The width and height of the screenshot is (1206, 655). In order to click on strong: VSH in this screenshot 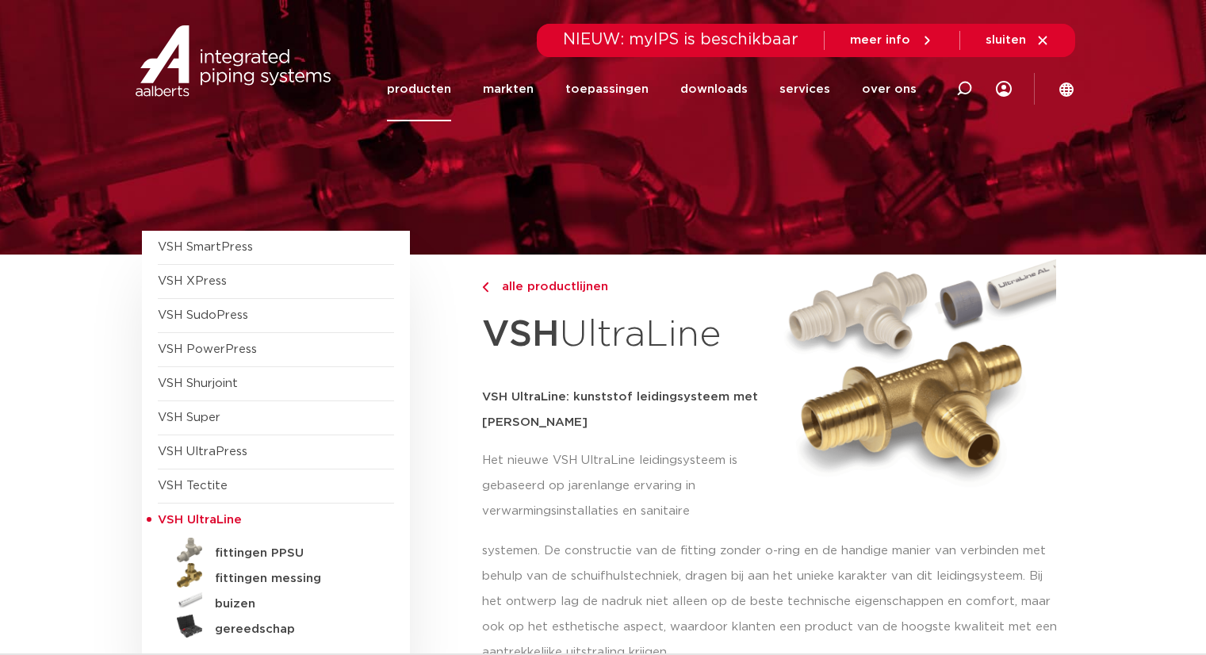, I will do `click(521, 335)`.